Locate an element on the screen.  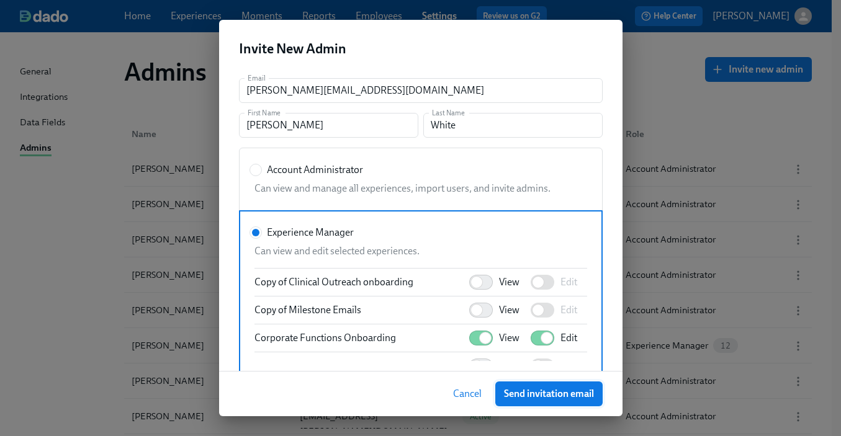
p: Copy of Clinical Outreach onboarding is located at coordinates (334, 282).